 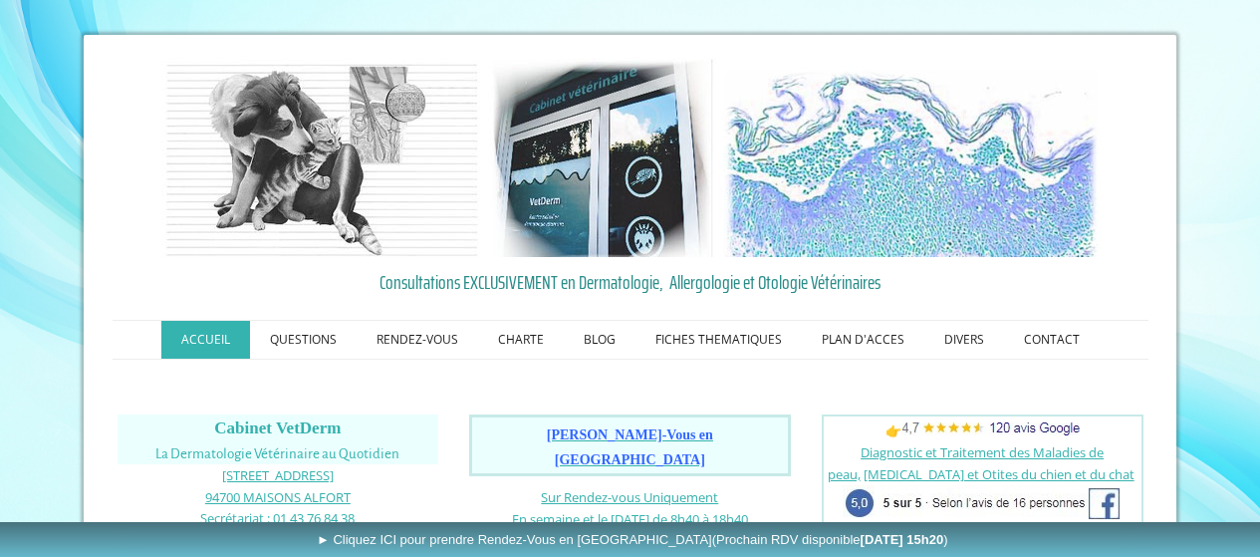 I want to click on span: Cabinet VetDerm, so click(x=277, y=427).